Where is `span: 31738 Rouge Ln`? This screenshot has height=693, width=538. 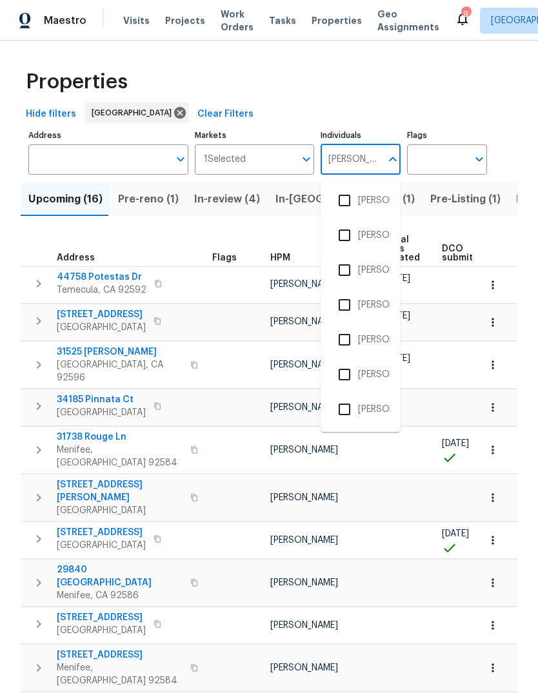
span: 31738 Rouge Ln is located at coordinates (119, 437).